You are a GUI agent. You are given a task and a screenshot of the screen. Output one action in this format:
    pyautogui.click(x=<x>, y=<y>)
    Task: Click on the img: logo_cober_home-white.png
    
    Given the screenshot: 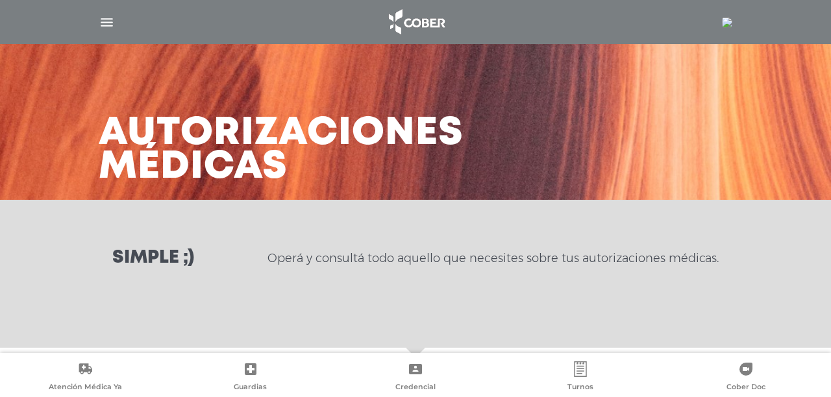 What is the action you would take?
    pyautogui.click(x=416, y=22)
    